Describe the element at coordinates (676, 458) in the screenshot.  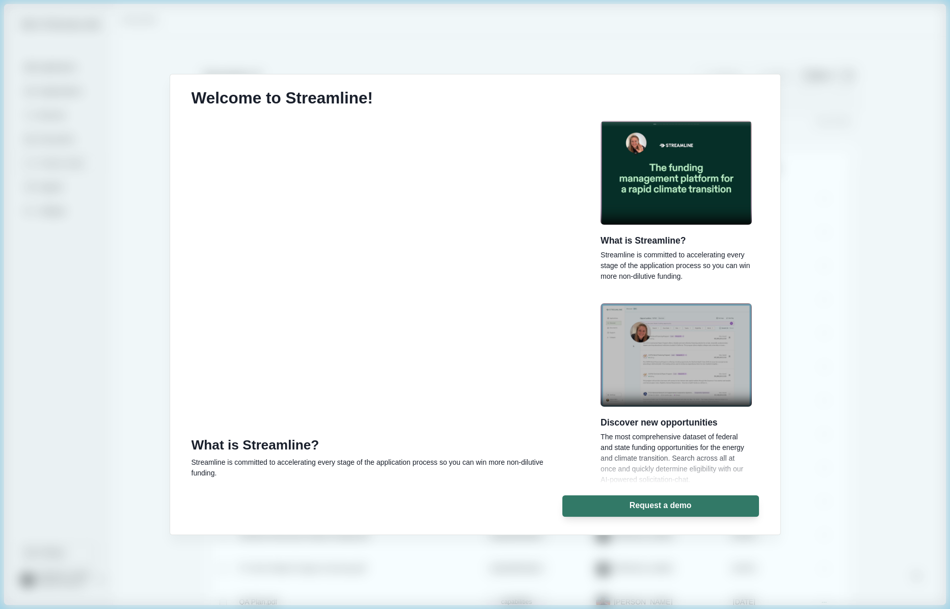
I see `p: The most comprehensive dataset of federal and state funding opportunities for the energy and clim...` at that location.